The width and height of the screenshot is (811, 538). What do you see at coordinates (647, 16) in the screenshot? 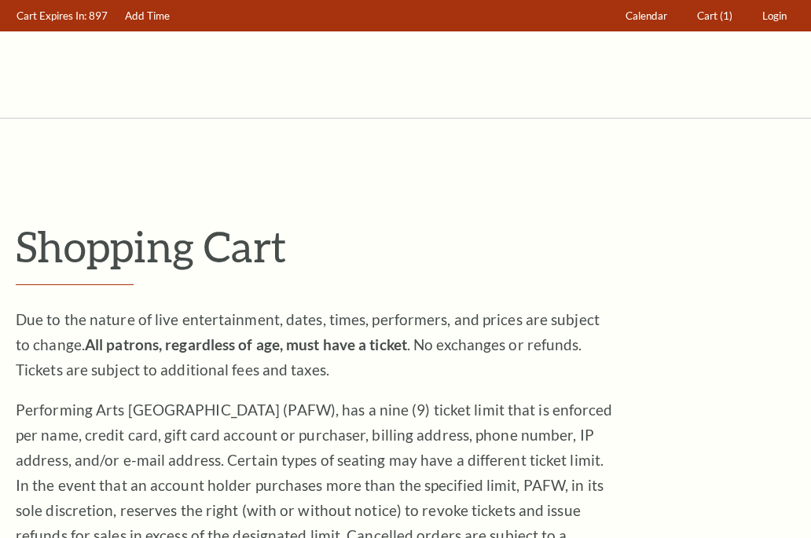
I see `a: Calendar` at bounding box center [647, 16].